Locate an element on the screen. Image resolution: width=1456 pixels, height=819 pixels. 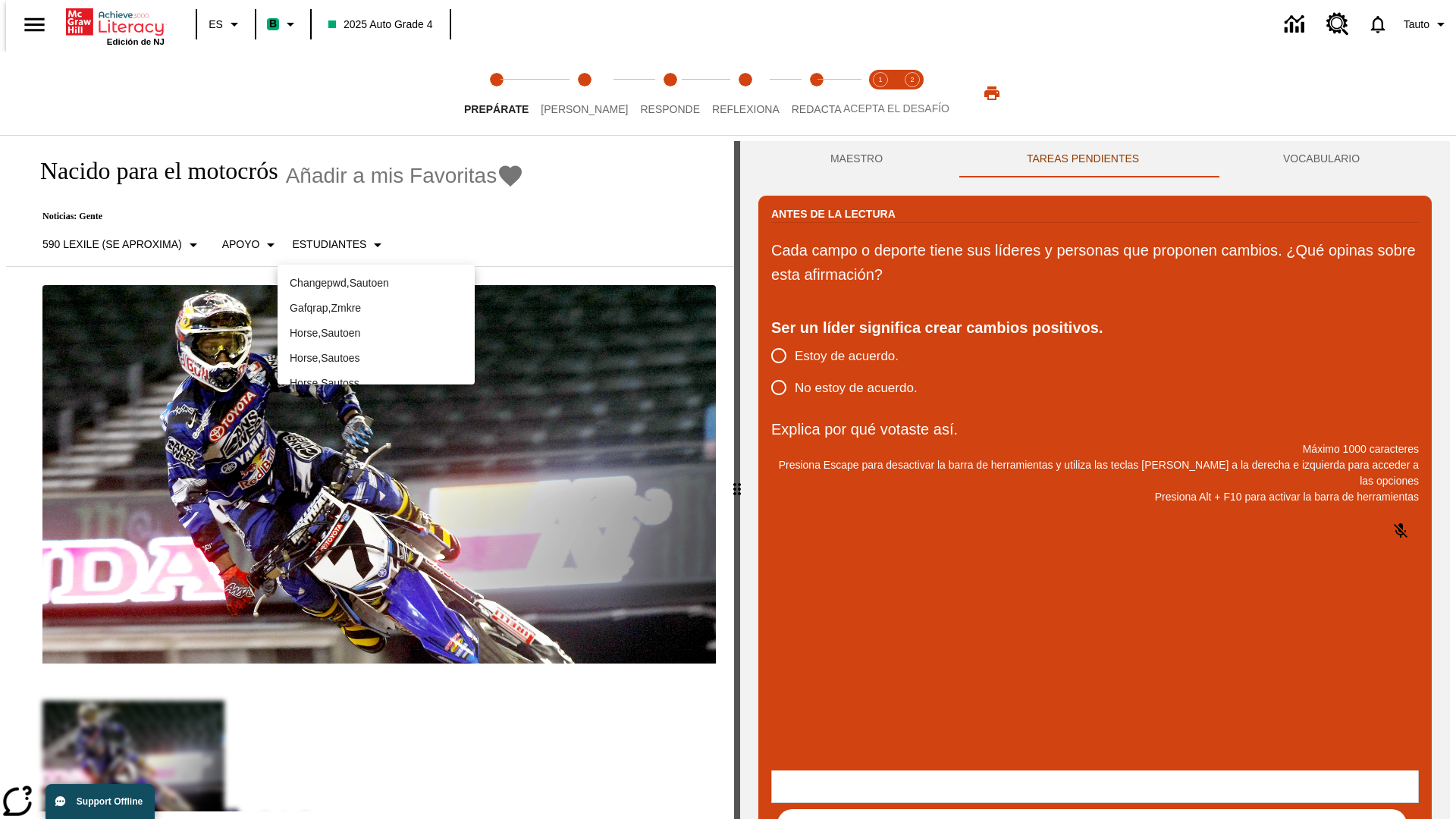
p: Horse , Sautoes is located at coordinates (376, 358).